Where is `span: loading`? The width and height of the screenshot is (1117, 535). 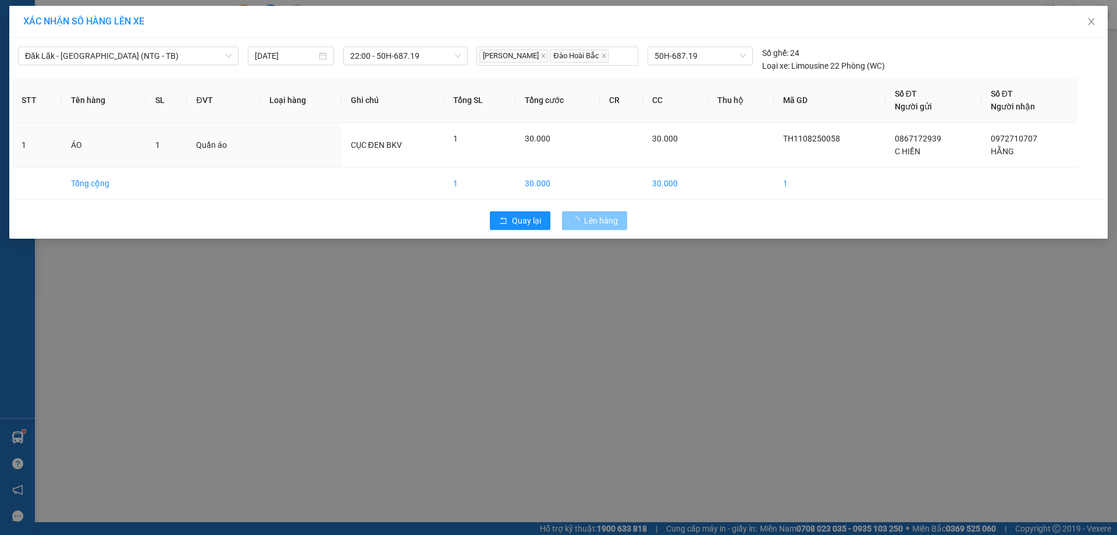 span: loading is located at coordinates (578, 221).